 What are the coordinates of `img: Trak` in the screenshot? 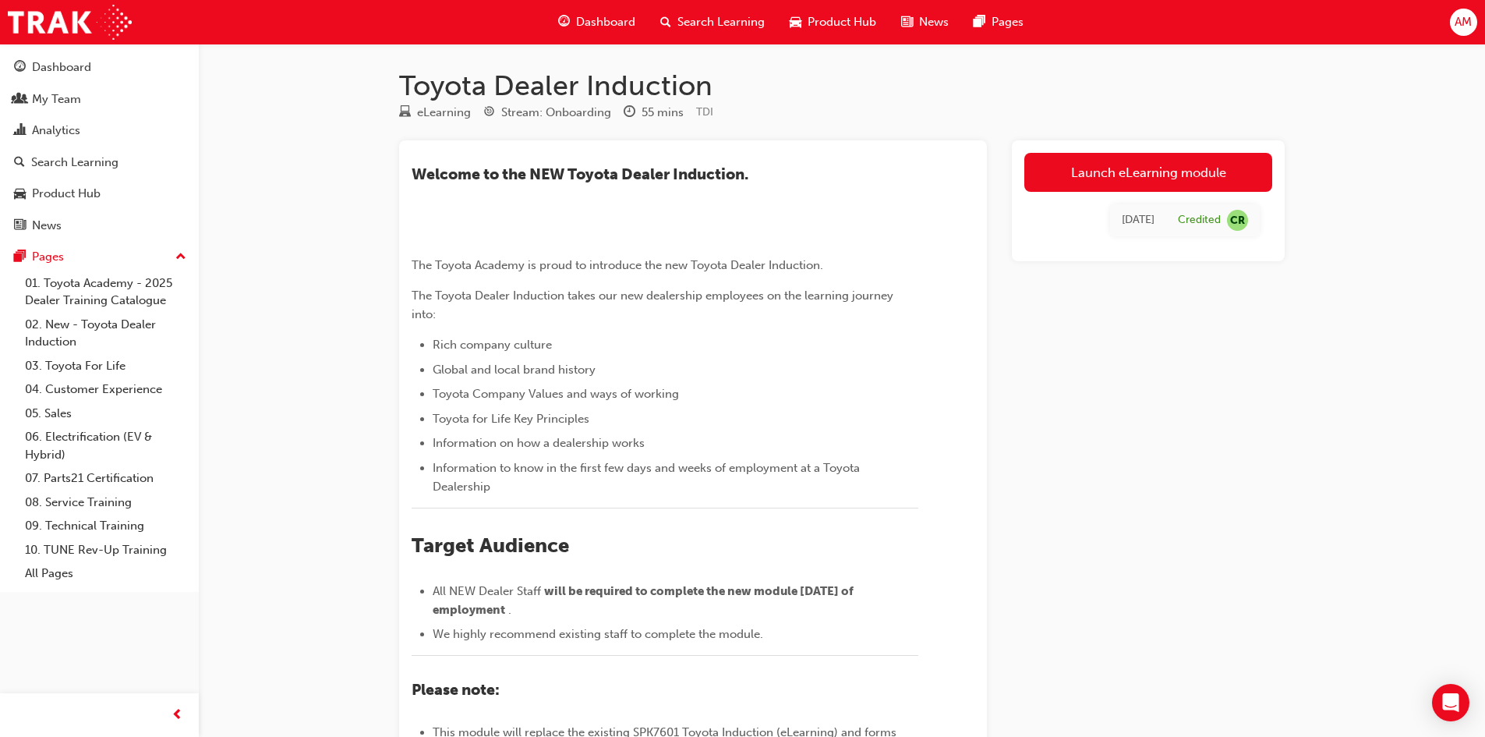 It's located at (69, 22).